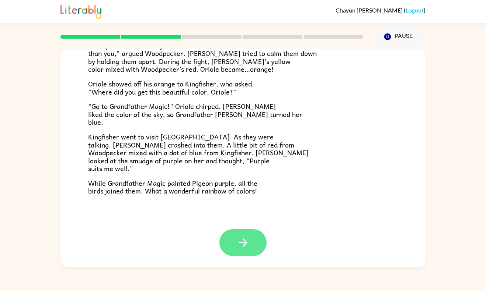 This screenshot has width=486, height=291. What do you see at coordinates (414, 10) in the screenshot?
I see `a: Logout` at bounding box center [414, 10].